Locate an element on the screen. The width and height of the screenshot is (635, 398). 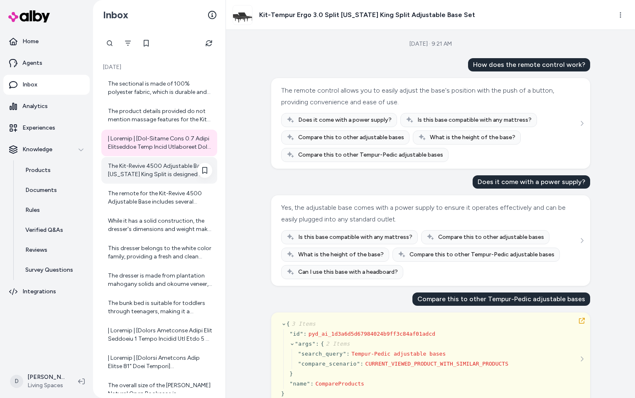
div: The remote control allows you to easily adjust the base's position with the push of a button, pro... is located at coordinates (430, 96).